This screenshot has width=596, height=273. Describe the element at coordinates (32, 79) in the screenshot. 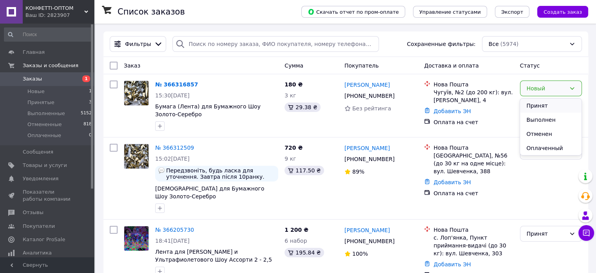

I see `span: Заказы` at that location.